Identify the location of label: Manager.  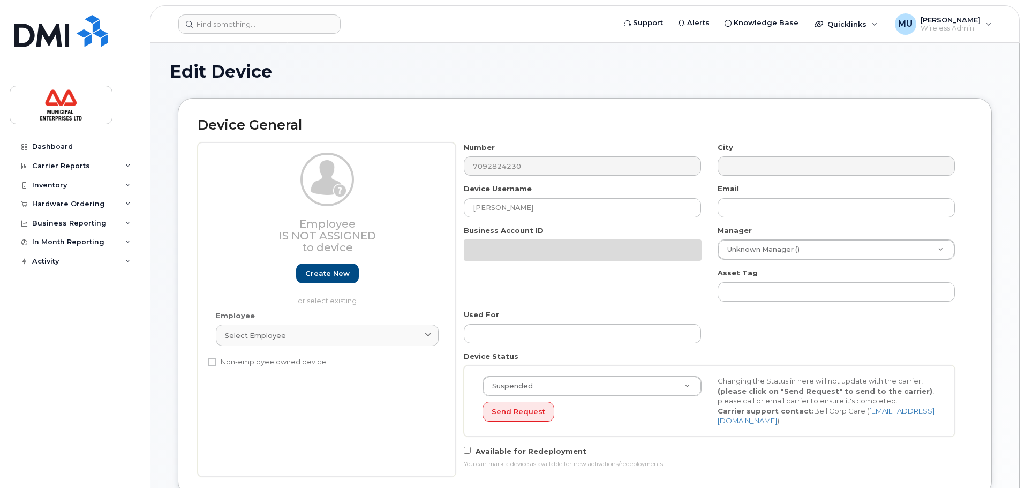
(735, 230).